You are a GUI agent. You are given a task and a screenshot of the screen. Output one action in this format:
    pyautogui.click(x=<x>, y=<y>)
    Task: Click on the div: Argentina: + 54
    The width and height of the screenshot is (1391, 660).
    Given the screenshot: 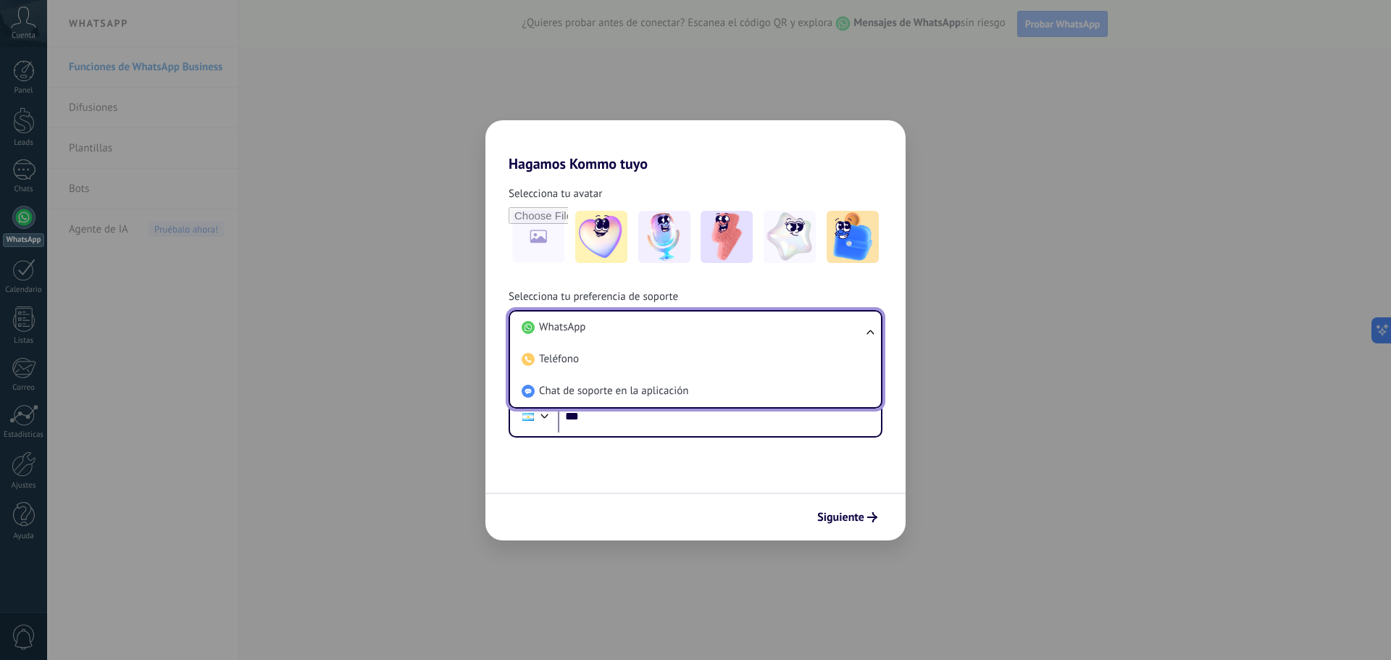 What is the action you would take?
    pyautogui.click(x=528, y=417)
    